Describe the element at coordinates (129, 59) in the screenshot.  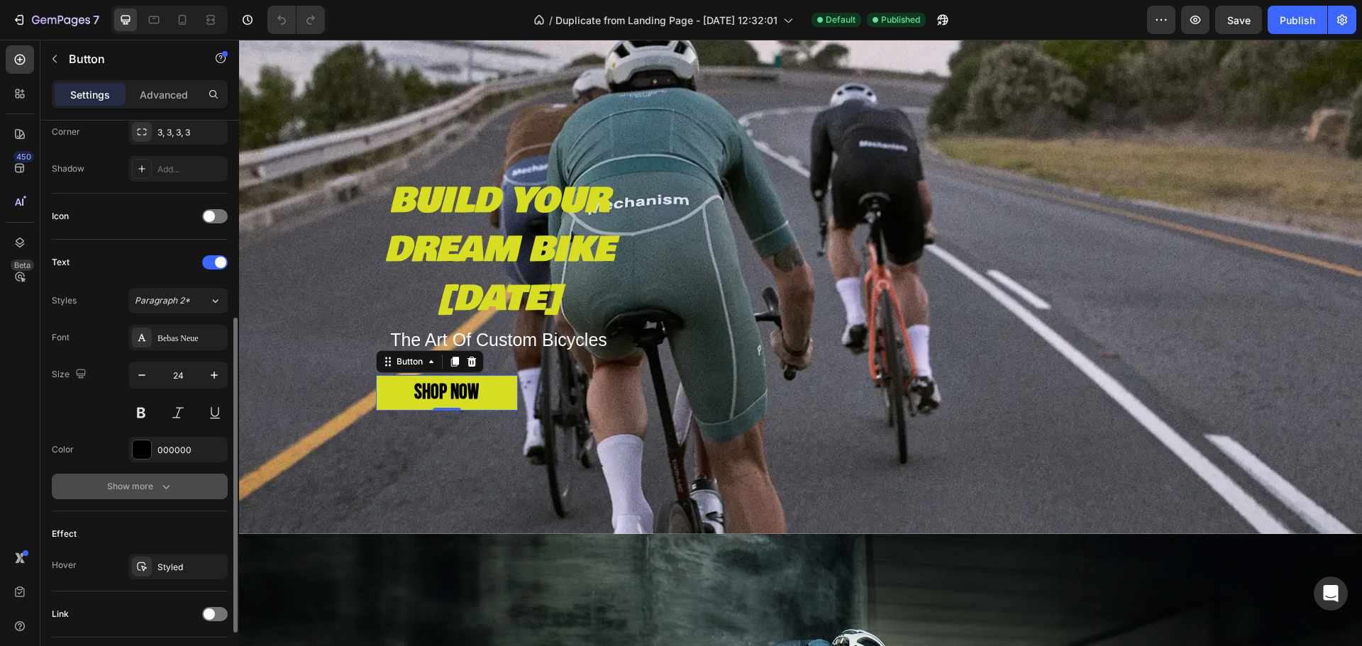
I see `p: Button` at that location.